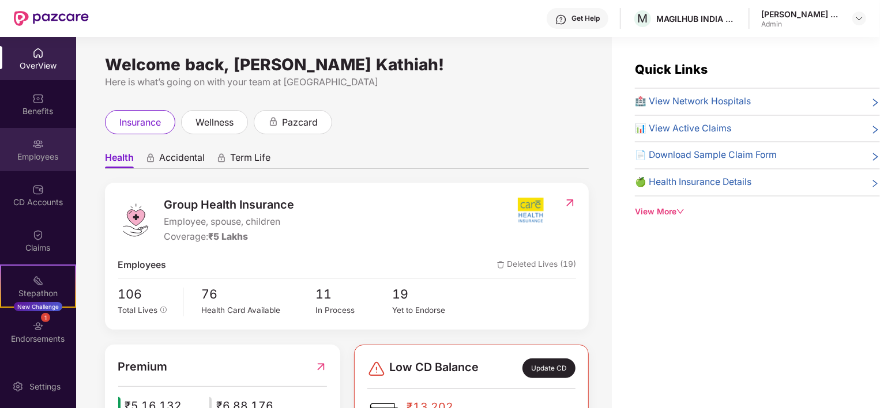 This screenshot has width=880, height=408. Describe the element at coordinates (229, 222) in the screenshot. I see `span: Employee, spouse, children` at that location.